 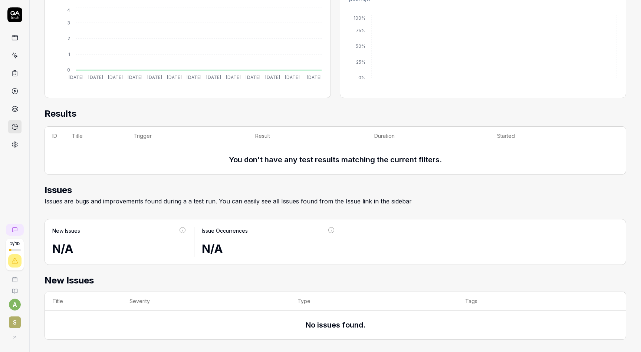 What do you see at coordinates (69, 38) in the screenshot?
I see `tspan: 2` at bounding box center [69, 38].